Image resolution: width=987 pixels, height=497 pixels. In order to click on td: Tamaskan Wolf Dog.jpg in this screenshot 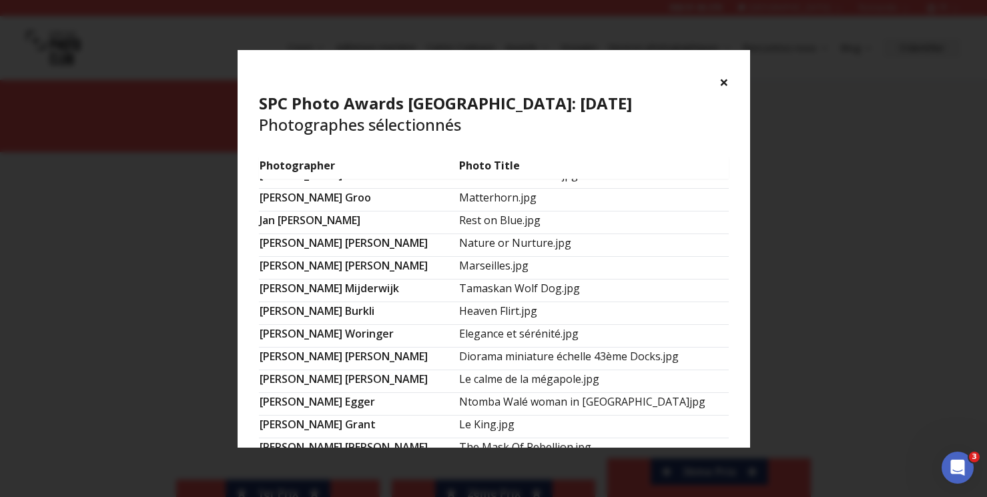, I will do `click(593, 290)`.